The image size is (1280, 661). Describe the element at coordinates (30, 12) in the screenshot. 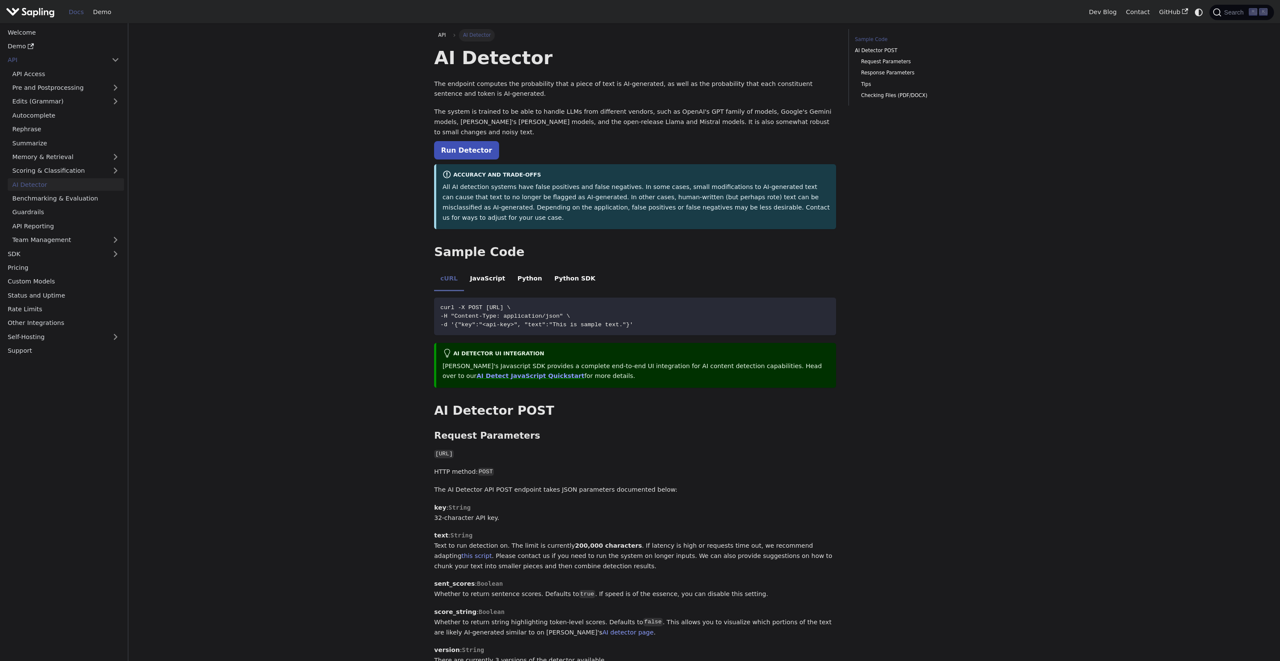

I see `img: Sapling.ai` at that location.